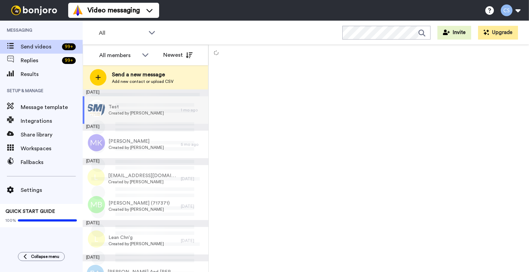  I want to click on a: Invite, so click(454, 33).